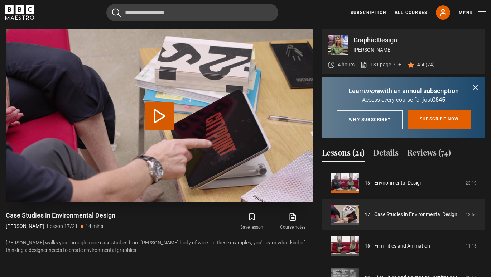 This screenshot has height=277, width=491. Describe the element at coordinates (403, 91) in the screenshot. I see `p: Learn with an annual subscription` at that location.